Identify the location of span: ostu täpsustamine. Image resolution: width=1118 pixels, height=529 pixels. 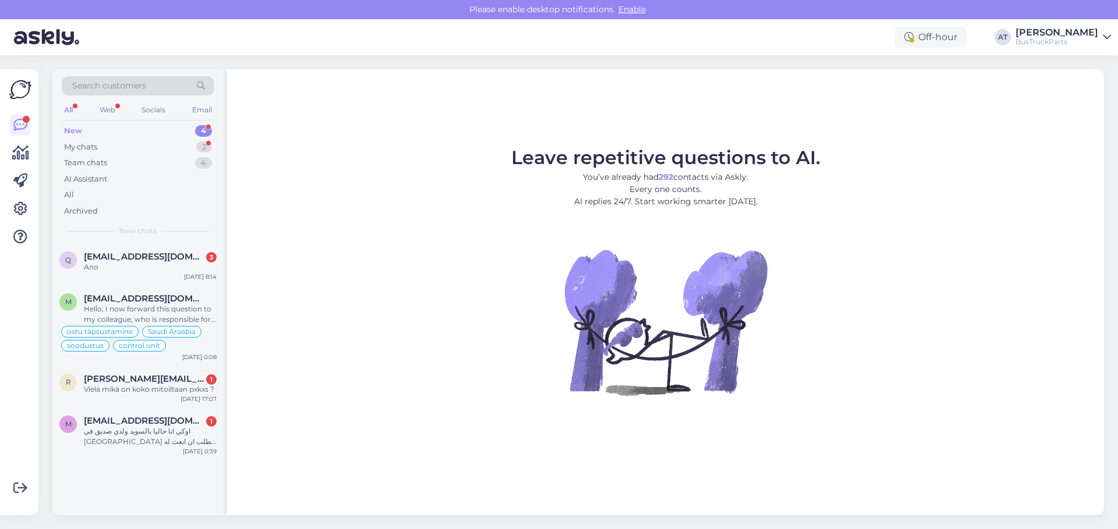
(100, 332).